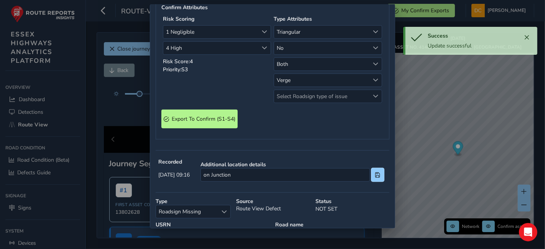  What do you see at coordinates (352, 201) in the screenshot?
I see `strong: Status` at bounding box center [352, 201].